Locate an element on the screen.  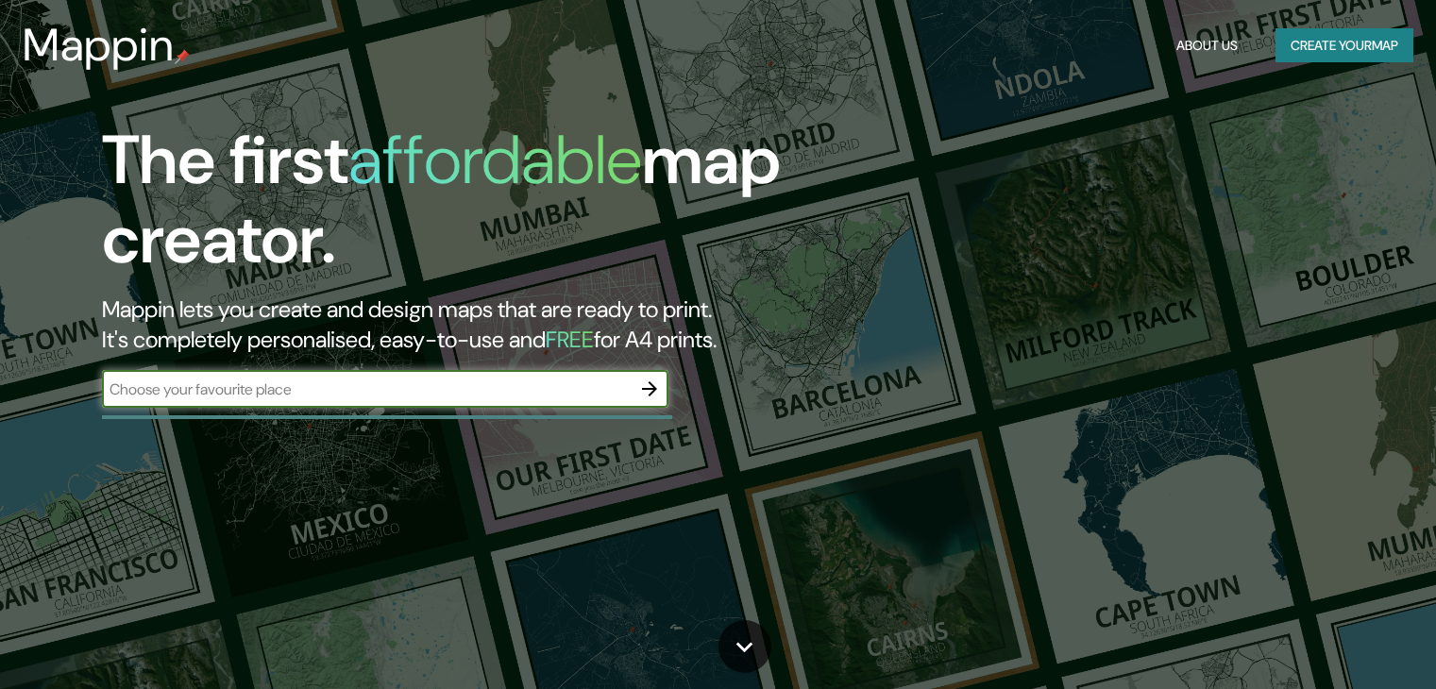
h2: Mappin lets you create and design maps that are ready to print. It's completely personalised, eas... is located at coordinates (461, 325).